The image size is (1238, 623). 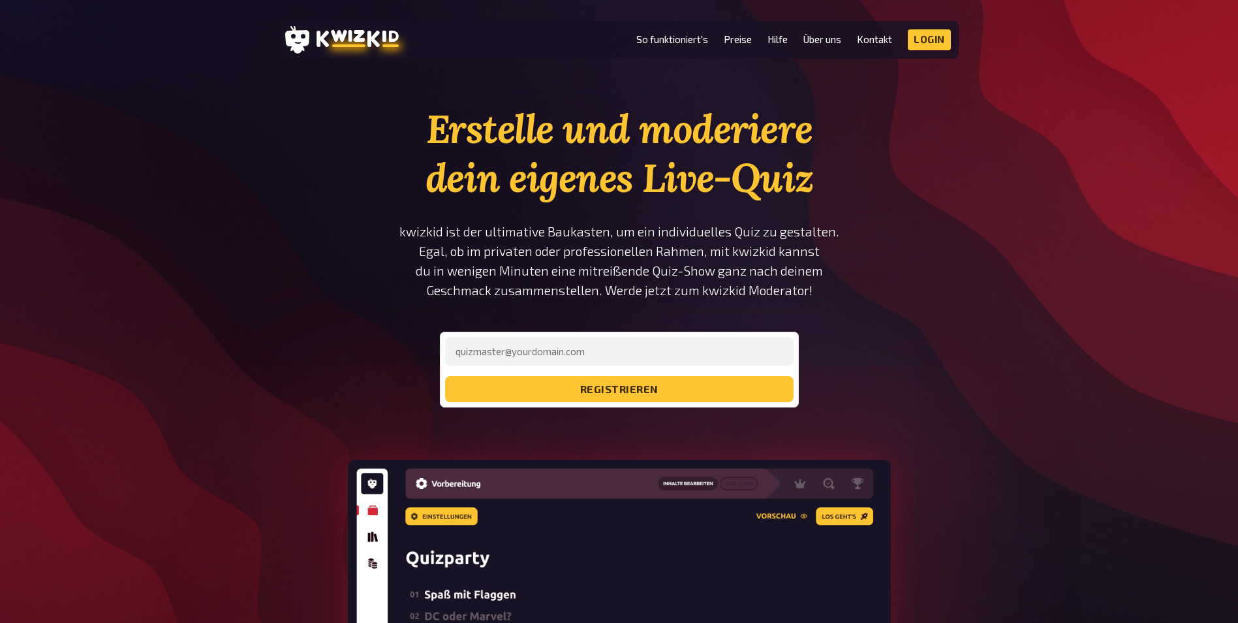 I want to click on a: Hilfe, so click(x=777, y=39).